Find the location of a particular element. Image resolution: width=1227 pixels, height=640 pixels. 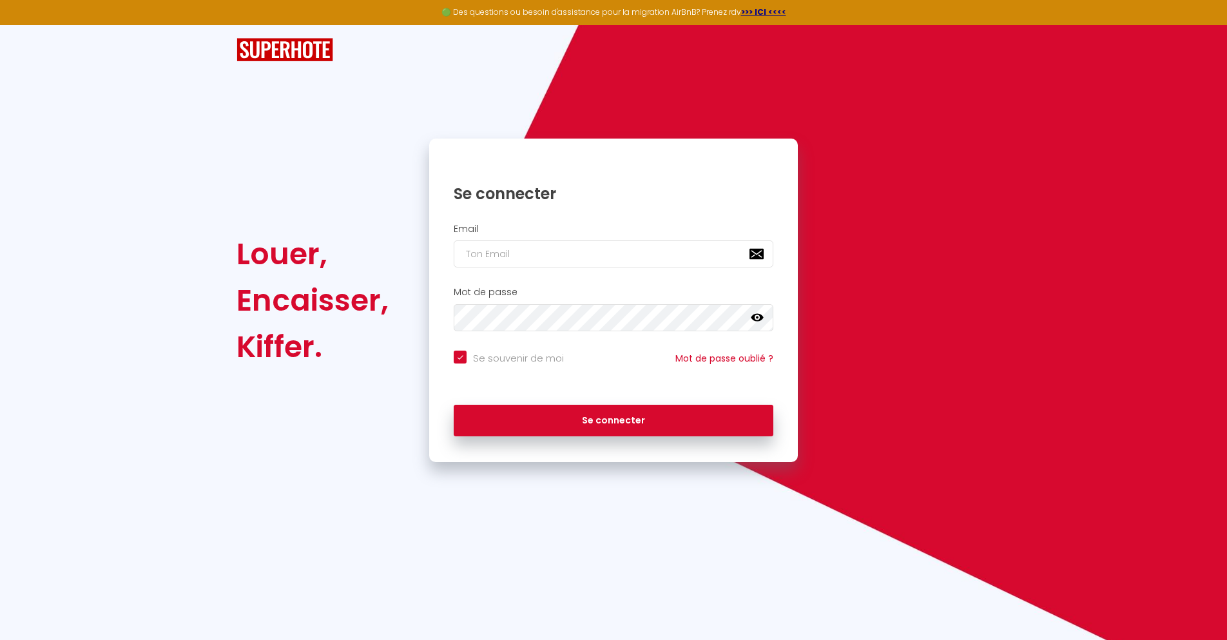

div: Encaisser, is located at coordinates (312, 300).